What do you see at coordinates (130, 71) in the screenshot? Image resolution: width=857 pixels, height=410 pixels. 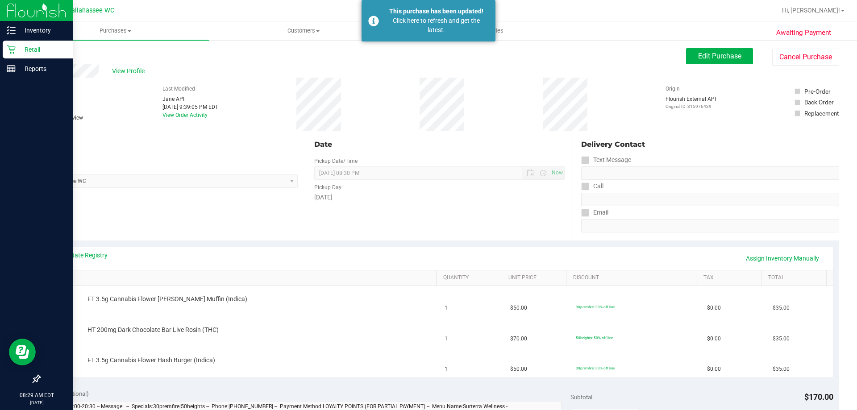 I see `span: View Profile` at bounding box center [130, 71].